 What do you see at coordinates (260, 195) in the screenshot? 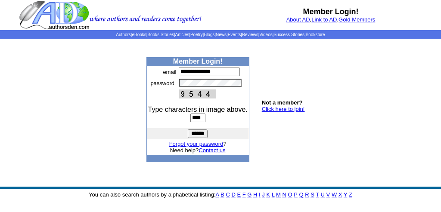
I see `a: I` at bounding box center [260, 195].